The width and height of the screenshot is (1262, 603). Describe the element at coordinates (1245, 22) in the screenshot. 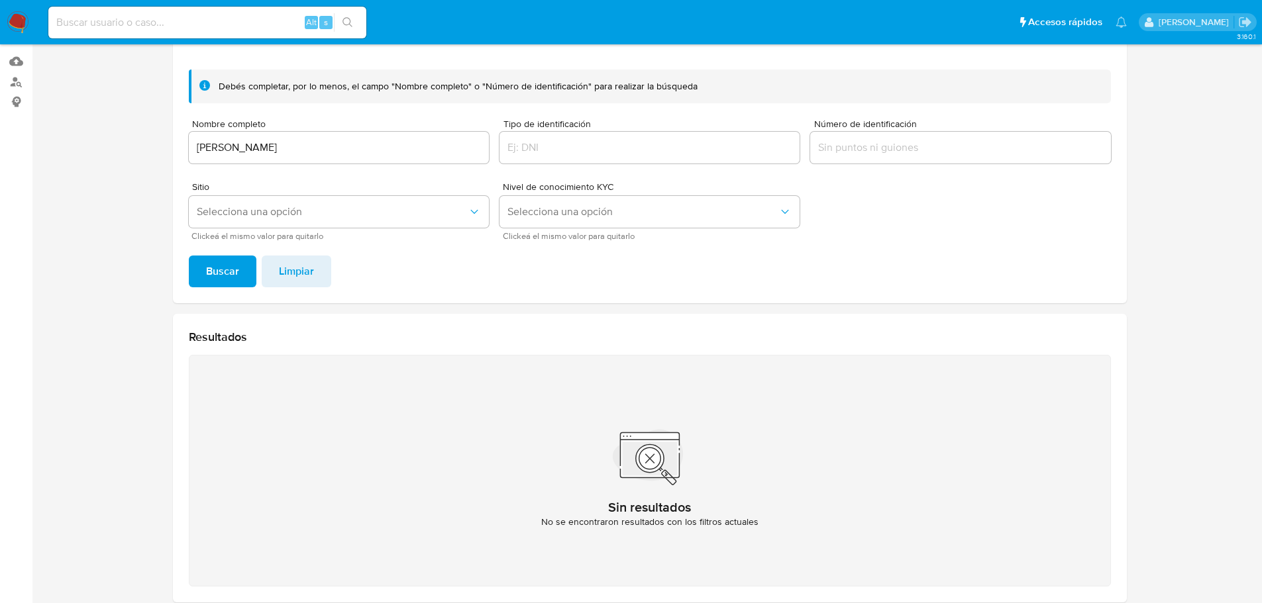

I see `a: Salir` at that location.